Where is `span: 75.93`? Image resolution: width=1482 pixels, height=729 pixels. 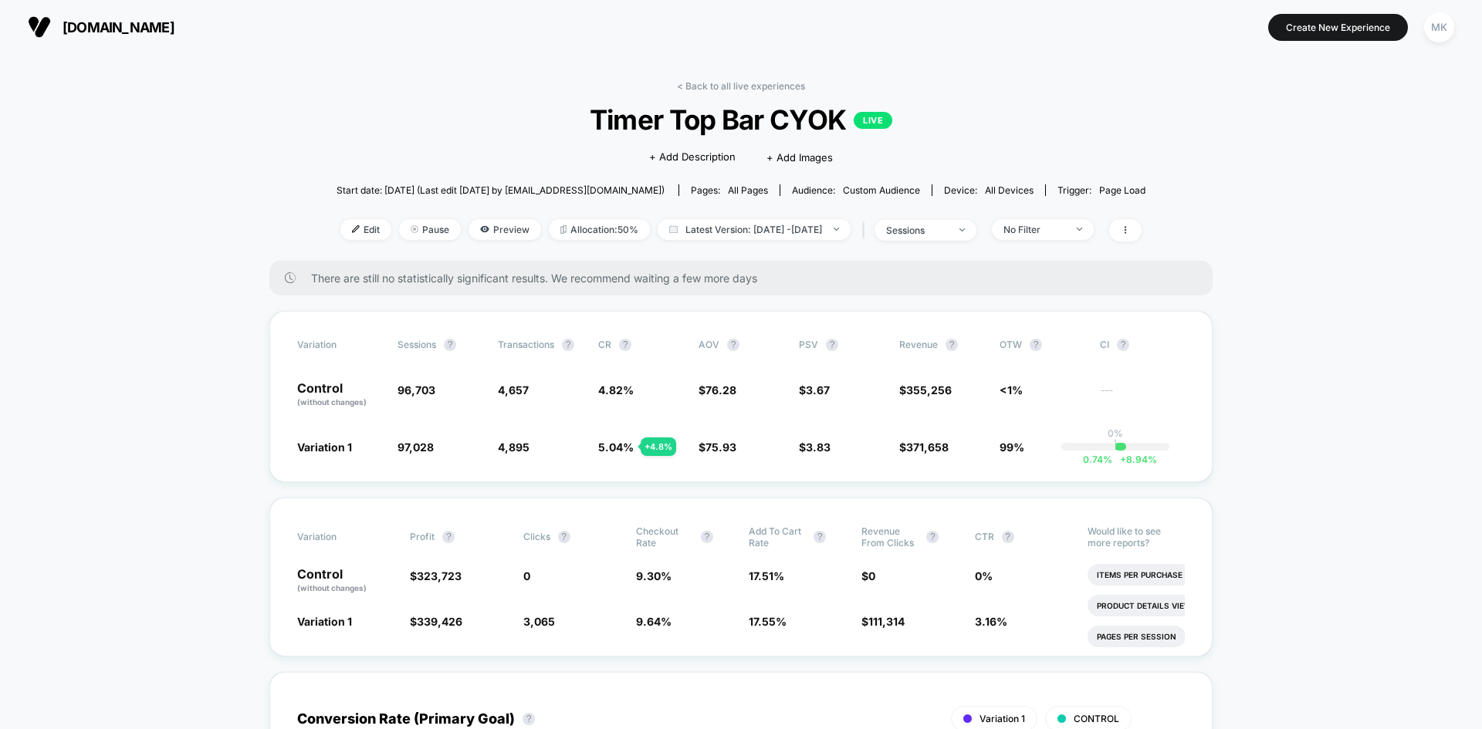
span: 75.93 is located at coordinates (721, 447).